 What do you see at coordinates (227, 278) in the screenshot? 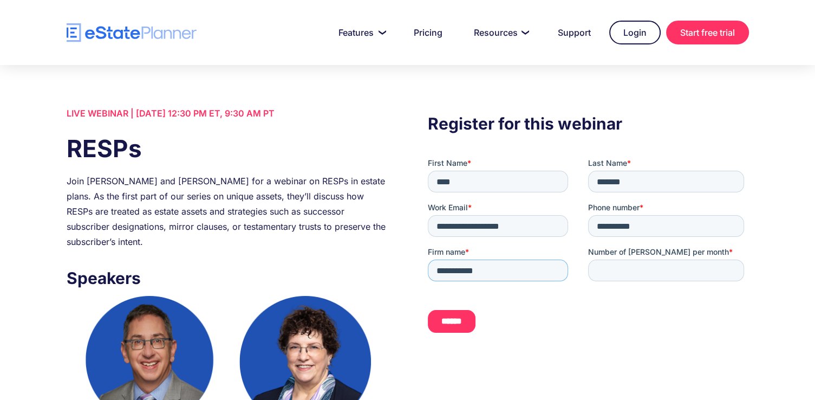
I see `h3: Speakers` at bounding box center [227, 278].